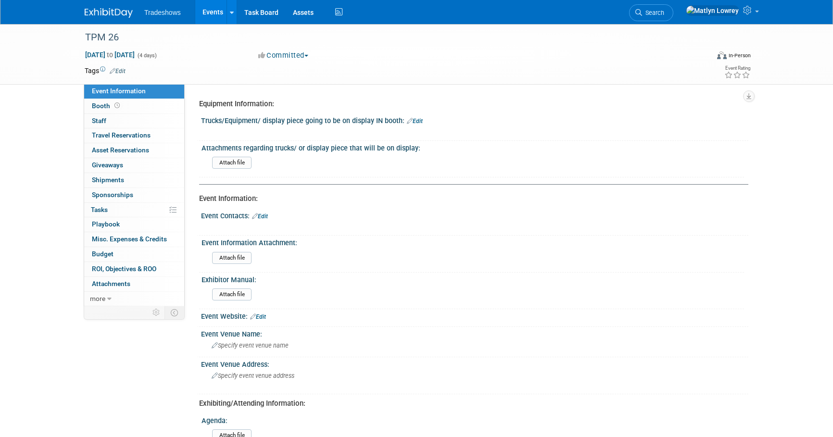 This screenshot has height=437, width=833. I want to click on img: Format-Inperson.png, so click(722, 55).